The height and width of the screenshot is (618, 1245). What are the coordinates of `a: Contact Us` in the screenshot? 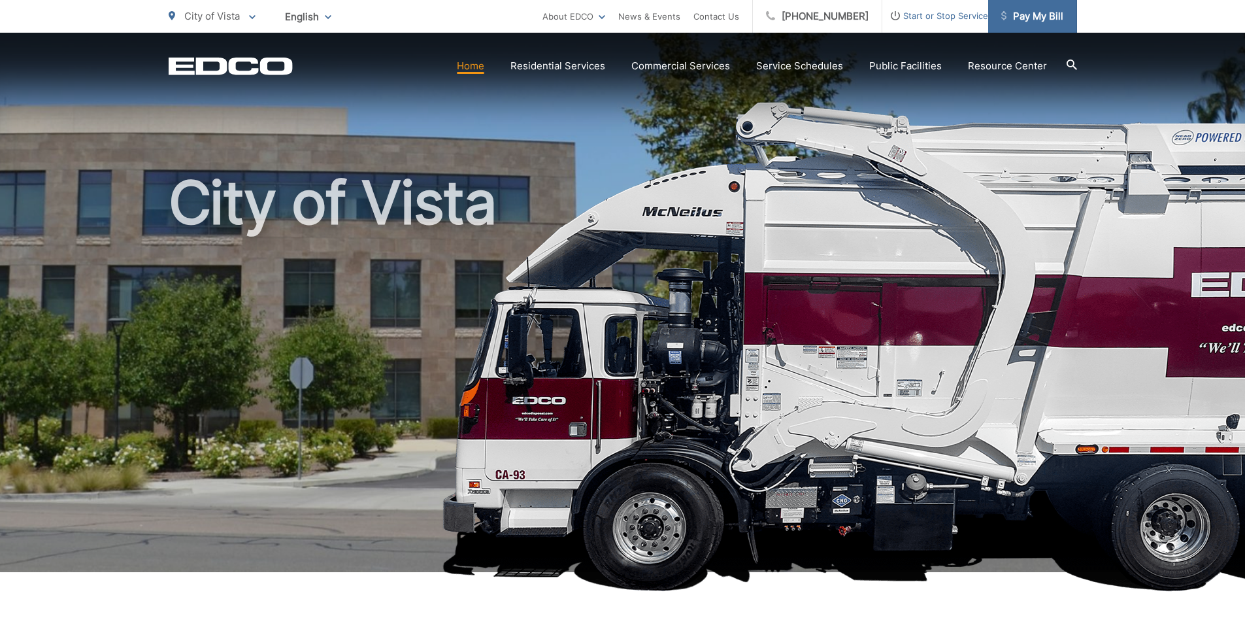 It's located at (716, 16).